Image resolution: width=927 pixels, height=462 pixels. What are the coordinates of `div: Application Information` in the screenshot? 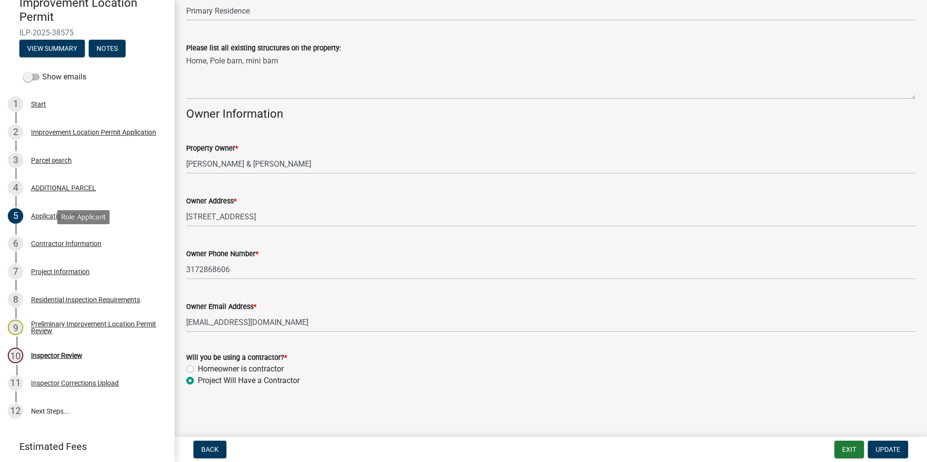 It's located at (66, 216).